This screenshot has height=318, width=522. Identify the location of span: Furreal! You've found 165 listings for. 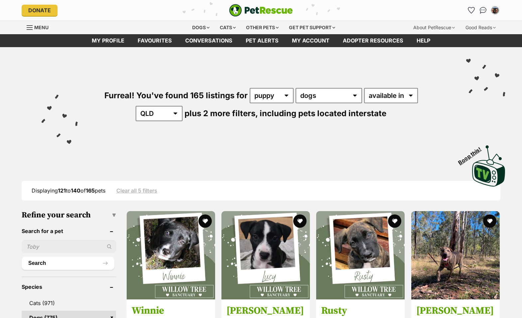
(176, 95).